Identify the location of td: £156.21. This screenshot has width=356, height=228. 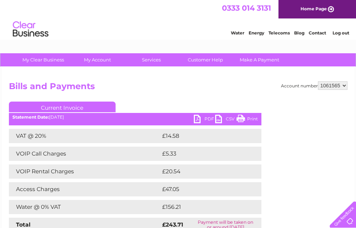
(204, 207).